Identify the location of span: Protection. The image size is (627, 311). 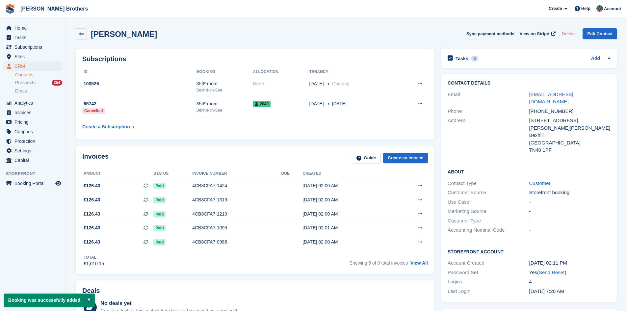
(34, 141).